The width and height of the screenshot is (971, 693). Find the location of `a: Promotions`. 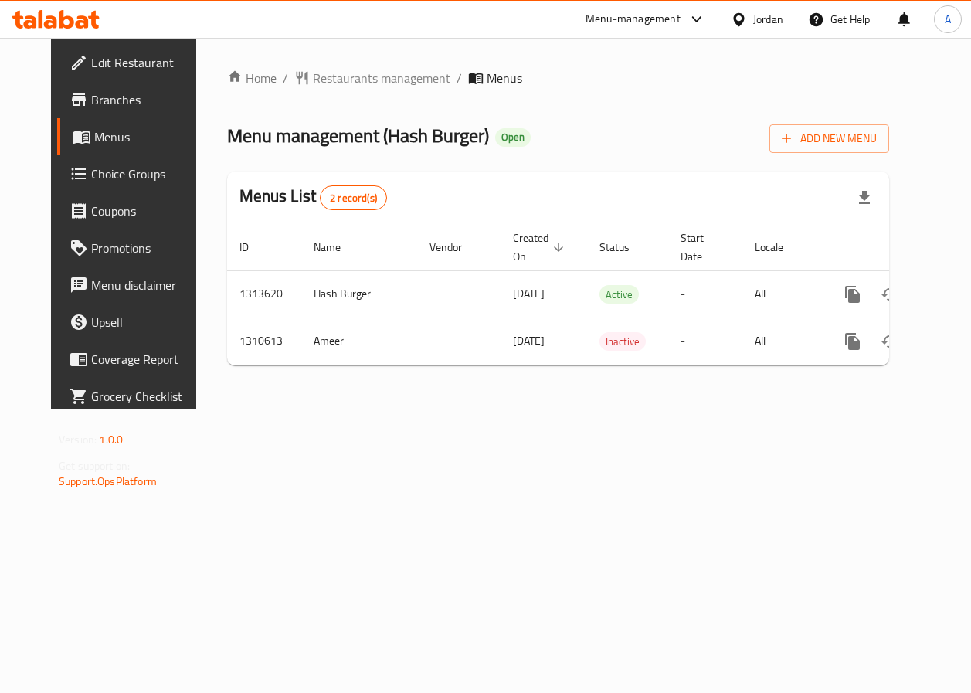

a: Promotions is located at coordinates (135, 248).